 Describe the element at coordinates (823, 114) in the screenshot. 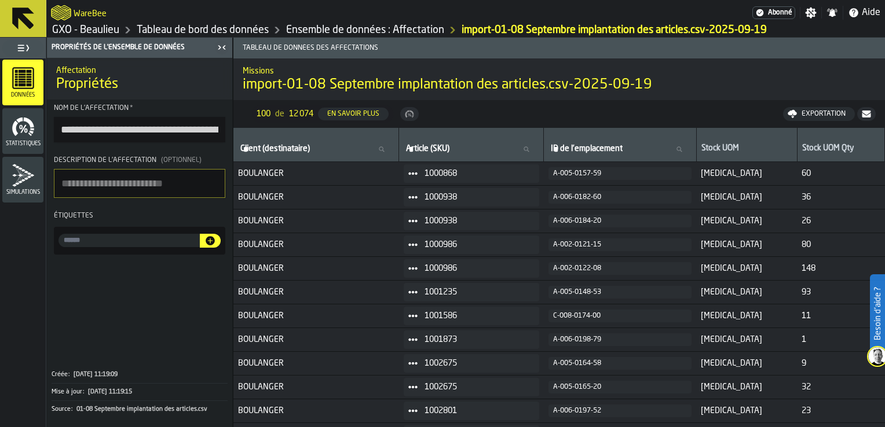

I see `div: Exportation` at that location.